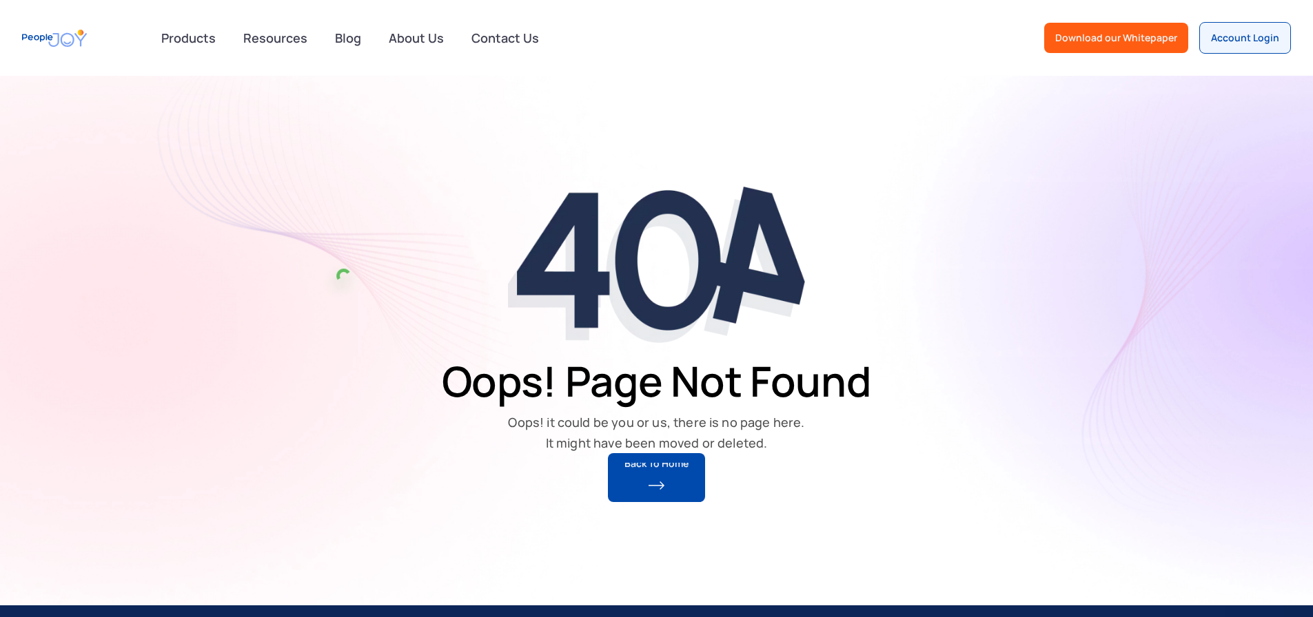  What do you see at coordinates (657, 381) in the screenshot?
I see `h1: Oops! Page Not Found` at bounding box center [657, 381].